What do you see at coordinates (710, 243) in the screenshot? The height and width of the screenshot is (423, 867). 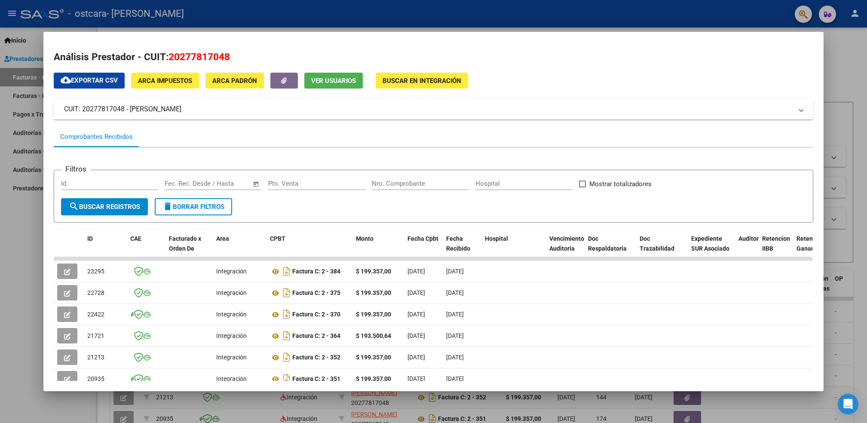 I see `span: Expediente SUR Asociado` at bounding box center [710, 243].